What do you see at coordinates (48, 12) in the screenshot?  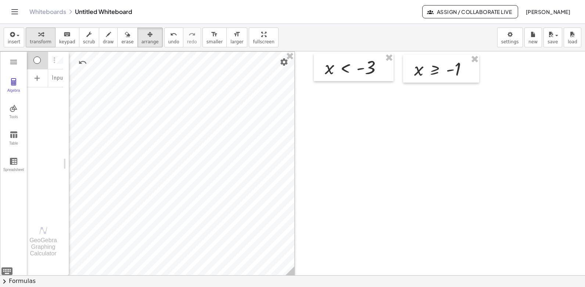 I see `a: Whiteboards` at bounding box center [48, 12].